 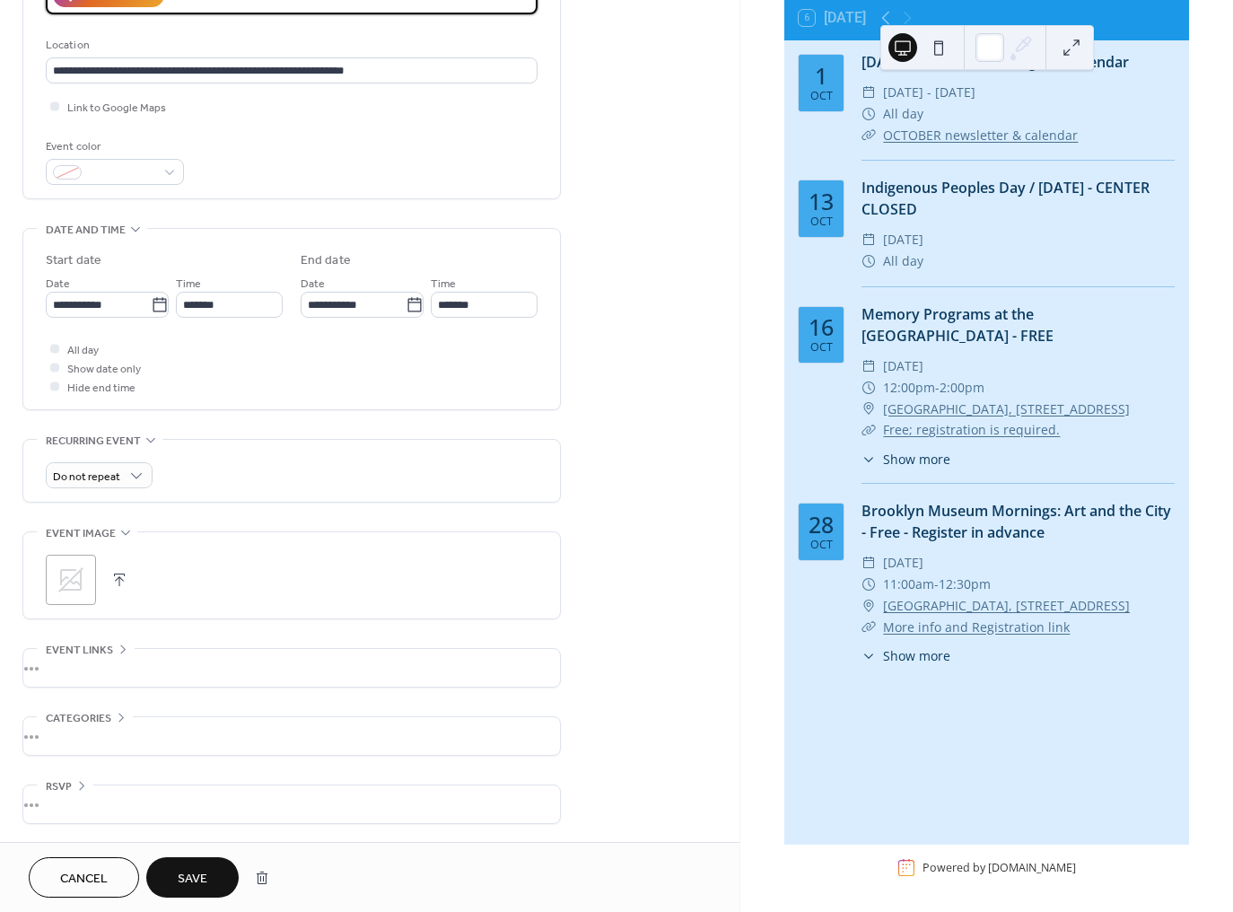 I want to click on span: RSVP, so click(x=58, y=786).